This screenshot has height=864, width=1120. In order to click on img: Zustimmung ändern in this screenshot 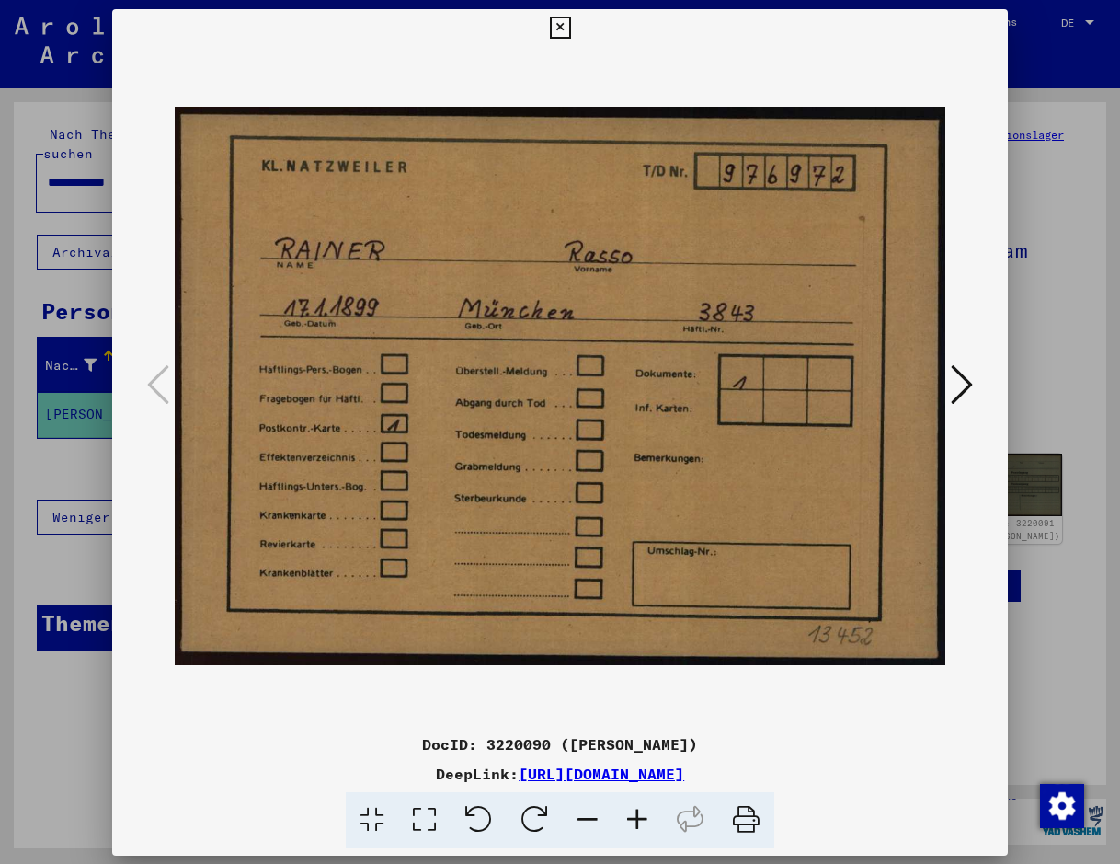, I will do `click(1062, 806)`.